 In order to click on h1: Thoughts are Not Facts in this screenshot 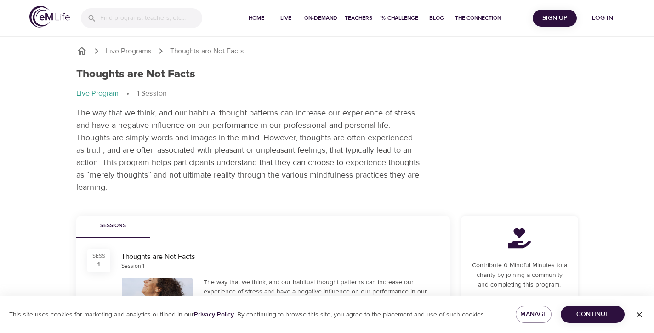, I will do `click(136, 74)`.